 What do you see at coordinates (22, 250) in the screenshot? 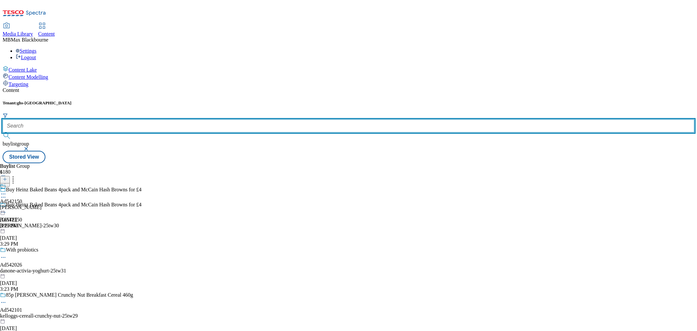
I see `div: With probiotics` at bounding box center [22, 250].